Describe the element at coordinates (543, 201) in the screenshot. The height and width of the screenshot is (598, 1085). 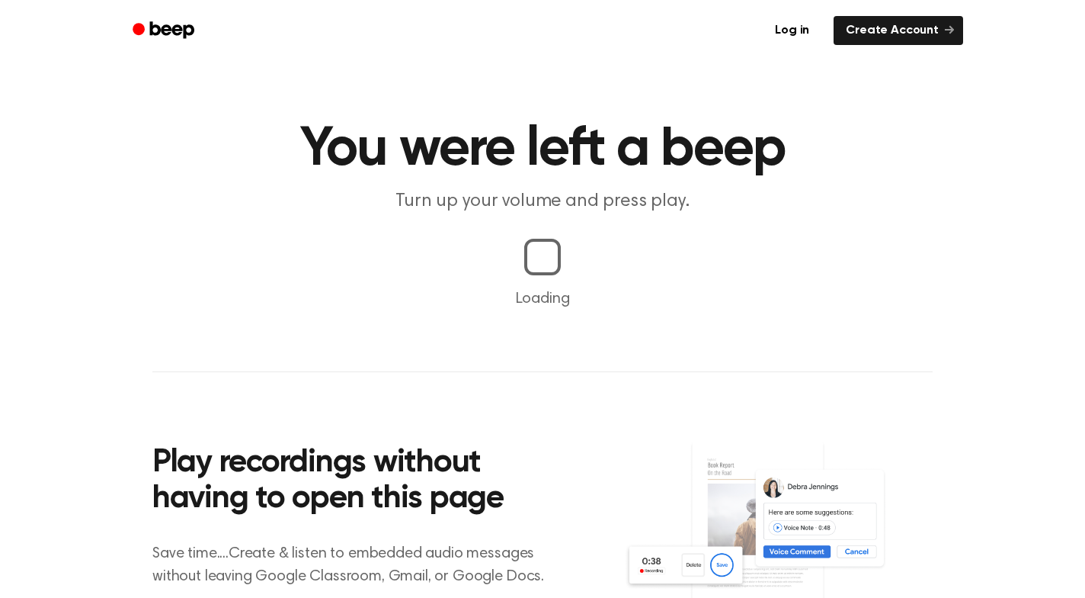
I see `p: Turn up your volume and press play.` at that location.